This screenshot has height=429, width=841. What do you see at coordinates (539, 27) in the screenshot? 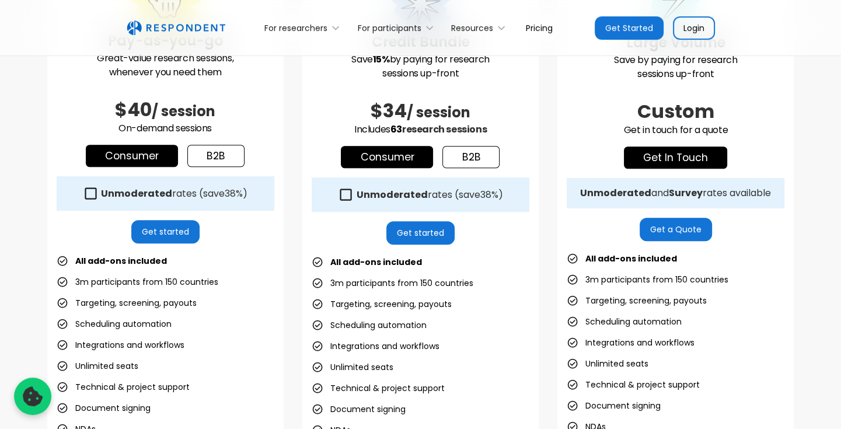
I see `a: Pricing` at bounding box center [539, 27].